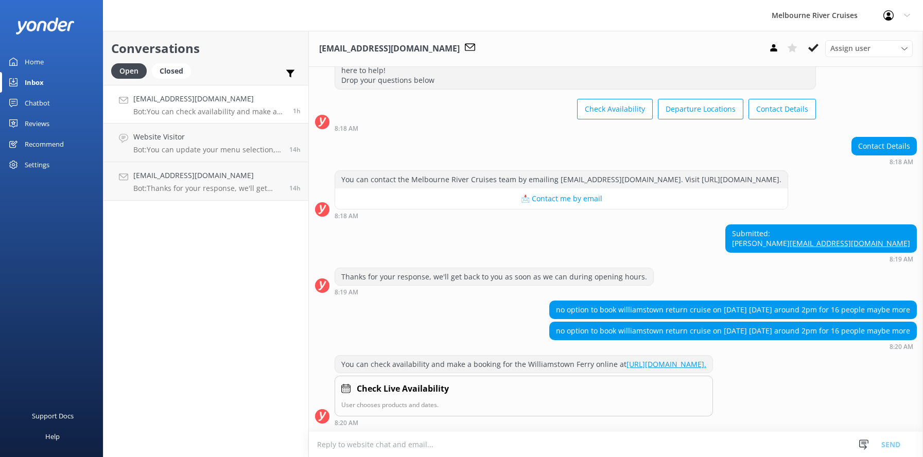  Describe the element at coordinates (34, 62) in the screenshot. I see `div: Home` at that location.